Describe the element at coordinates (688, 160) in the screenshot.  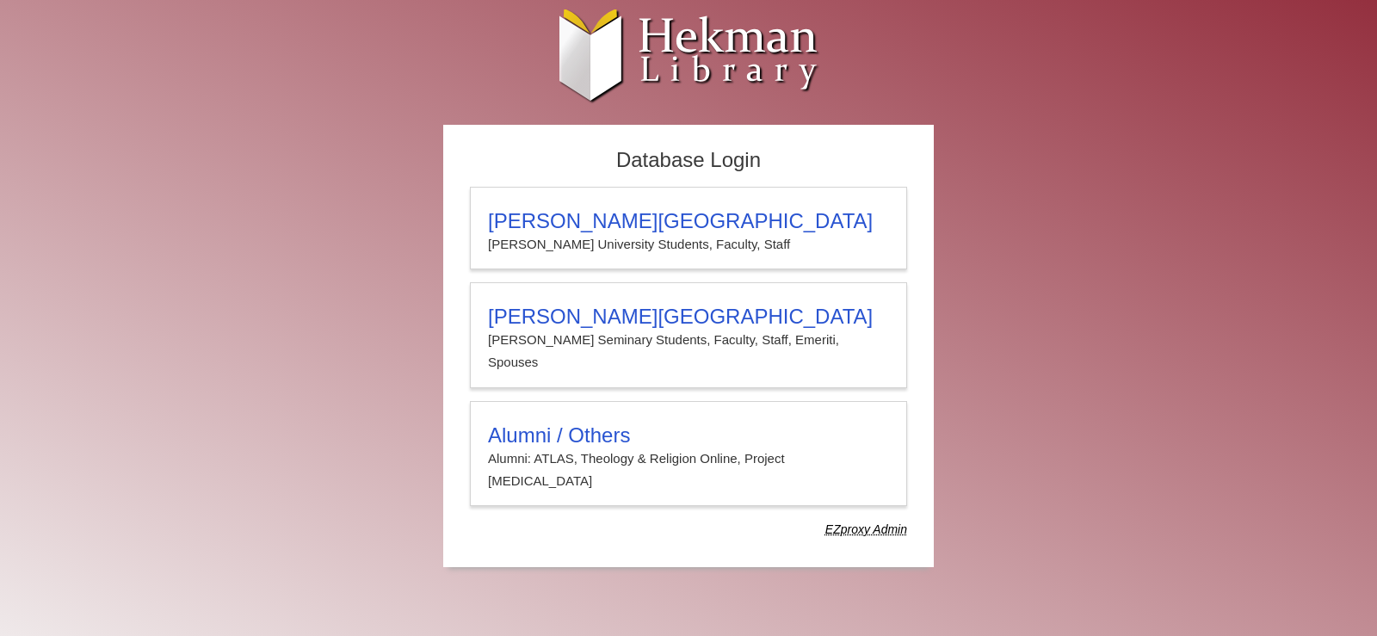
I see `h2: Database Login` at that location.